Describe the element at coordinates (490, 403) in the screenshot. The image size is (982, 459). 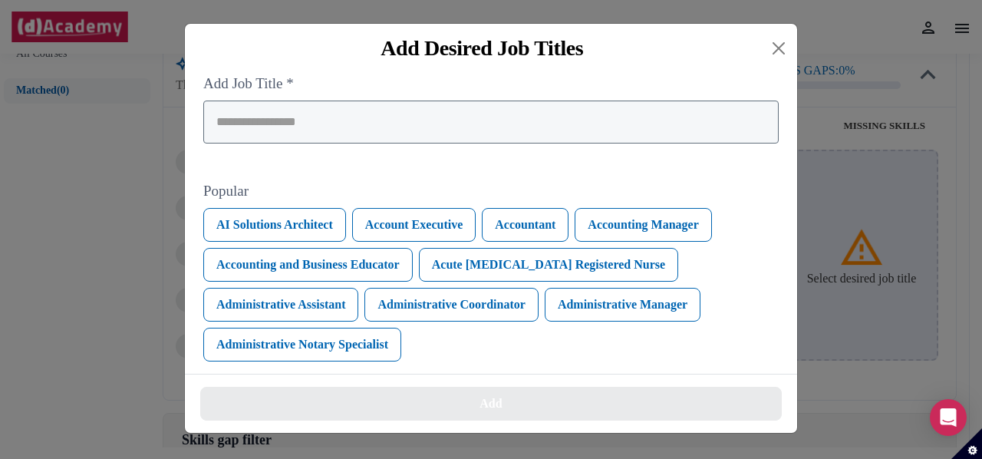
I see `div: Add` at that location.